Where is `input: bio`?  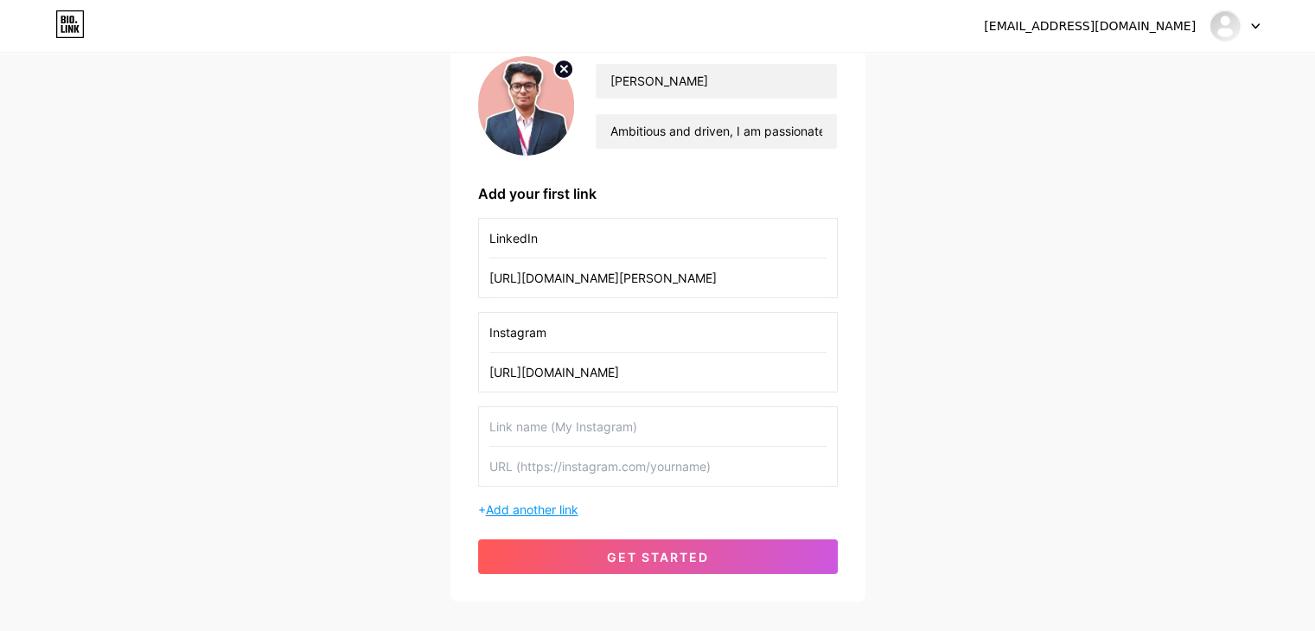
input: bio is located at coordinates (716, 131).